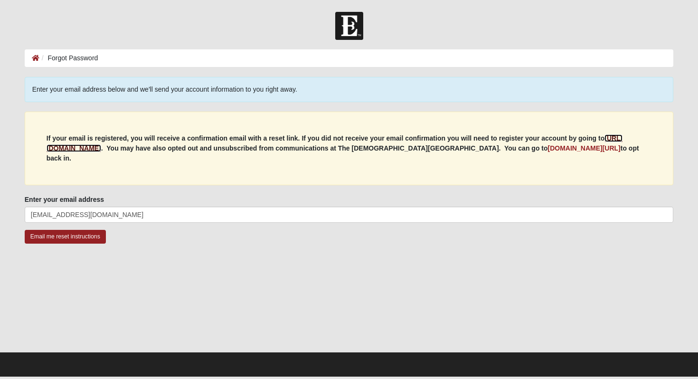 The height and width of the screenshot is (379, 698). What do you see at coordinates (349, 26) in the screenshot?
I see `img: Church of Eleven22 Logo` at bounding box center [349, 26].